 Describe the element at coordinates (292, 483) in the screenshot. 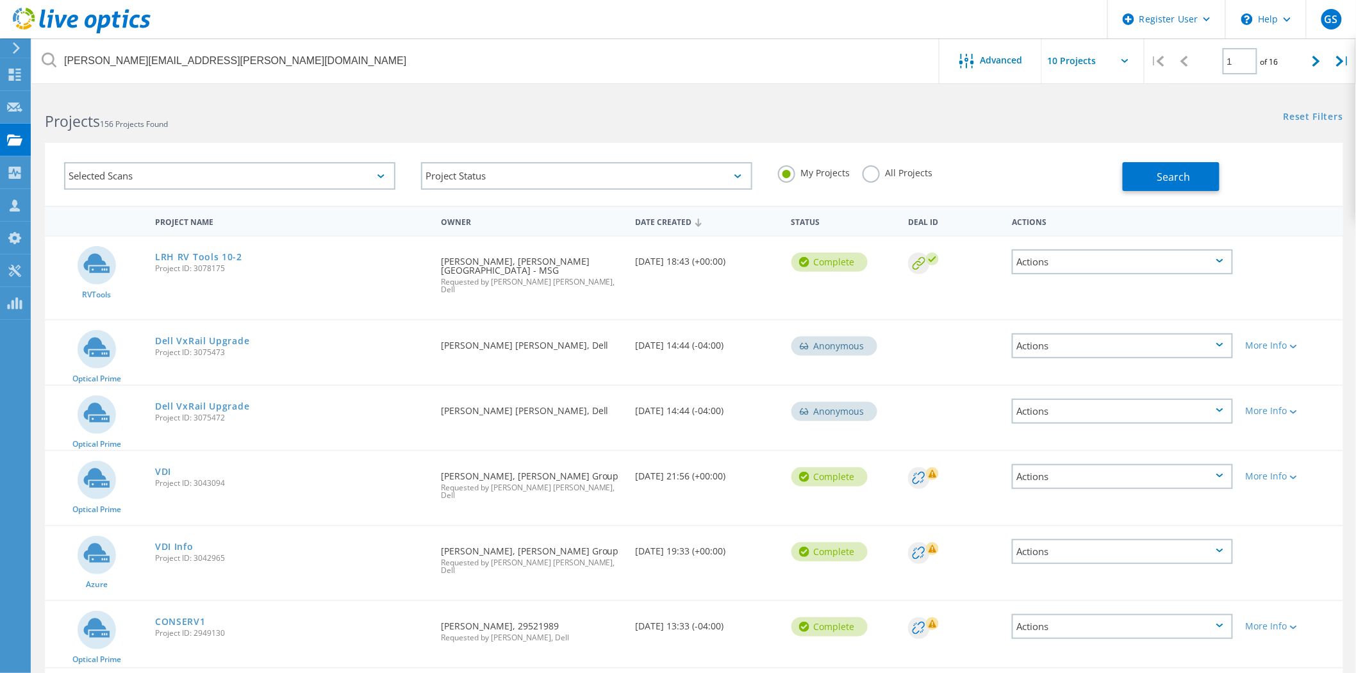

I see `span: Project ID: 3043094` at that location.